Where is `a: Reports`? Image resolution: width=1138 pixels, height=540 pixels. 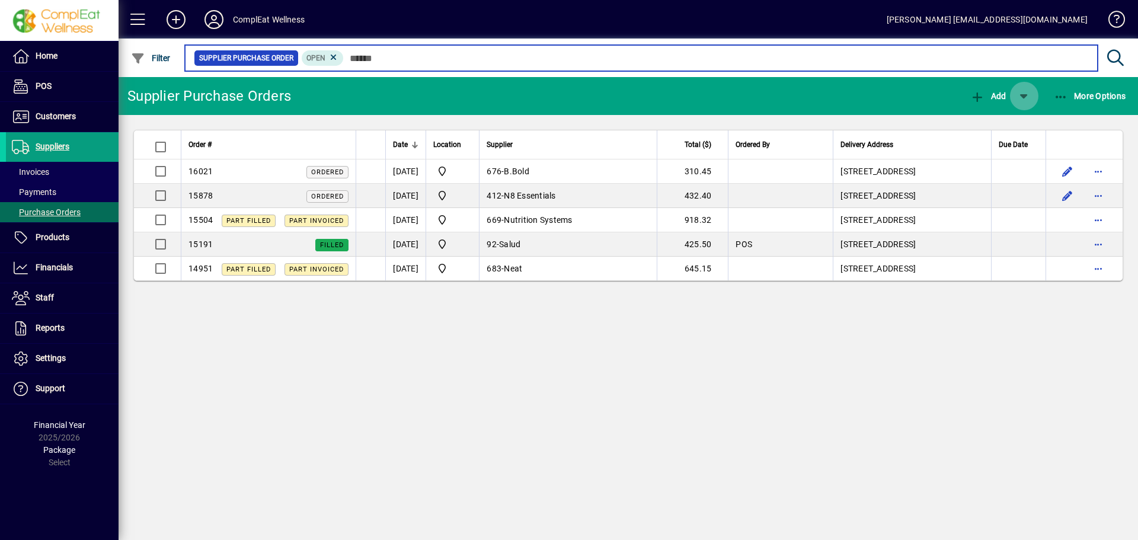 a: Reports is located at coordinates (62, 328).